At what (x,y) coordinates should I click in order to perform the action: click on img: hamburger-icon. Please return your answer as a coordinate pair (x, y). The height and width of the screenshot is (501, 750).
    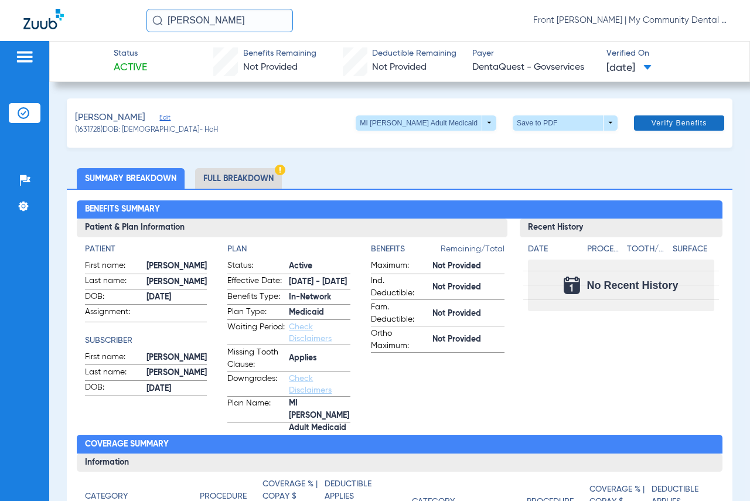
    Looking at the image, I should click on (25, 57).